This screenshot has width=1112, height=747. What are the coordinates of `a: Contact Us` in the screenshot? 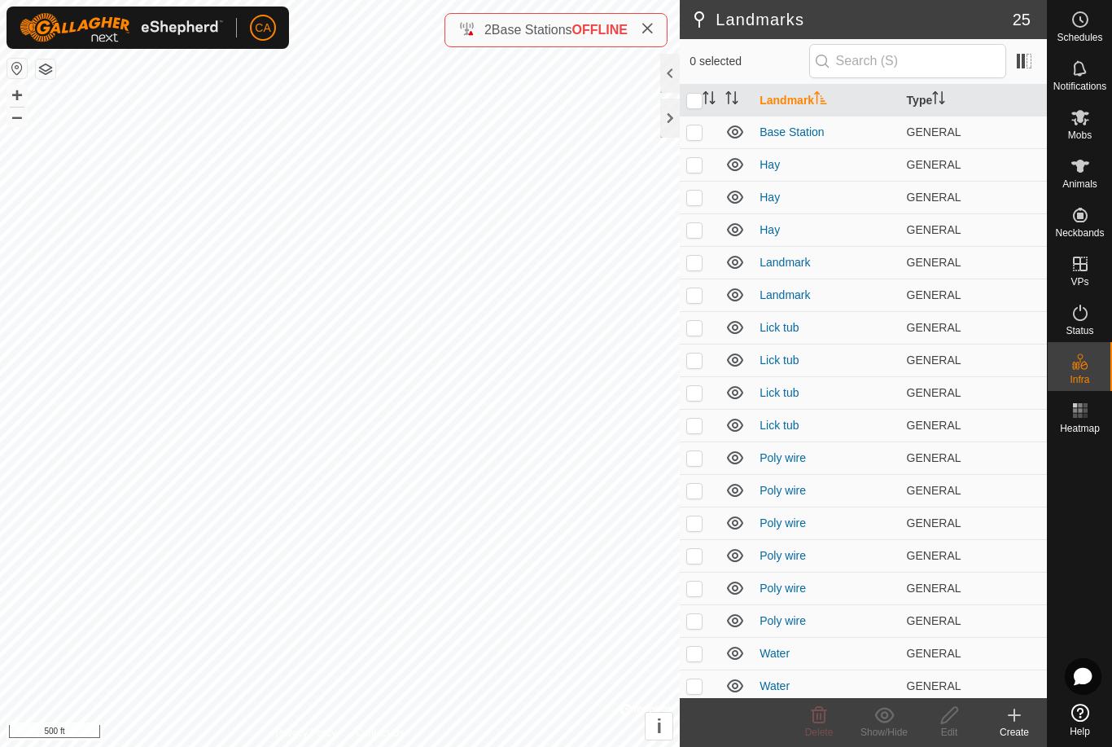 It's located at (379, 733).